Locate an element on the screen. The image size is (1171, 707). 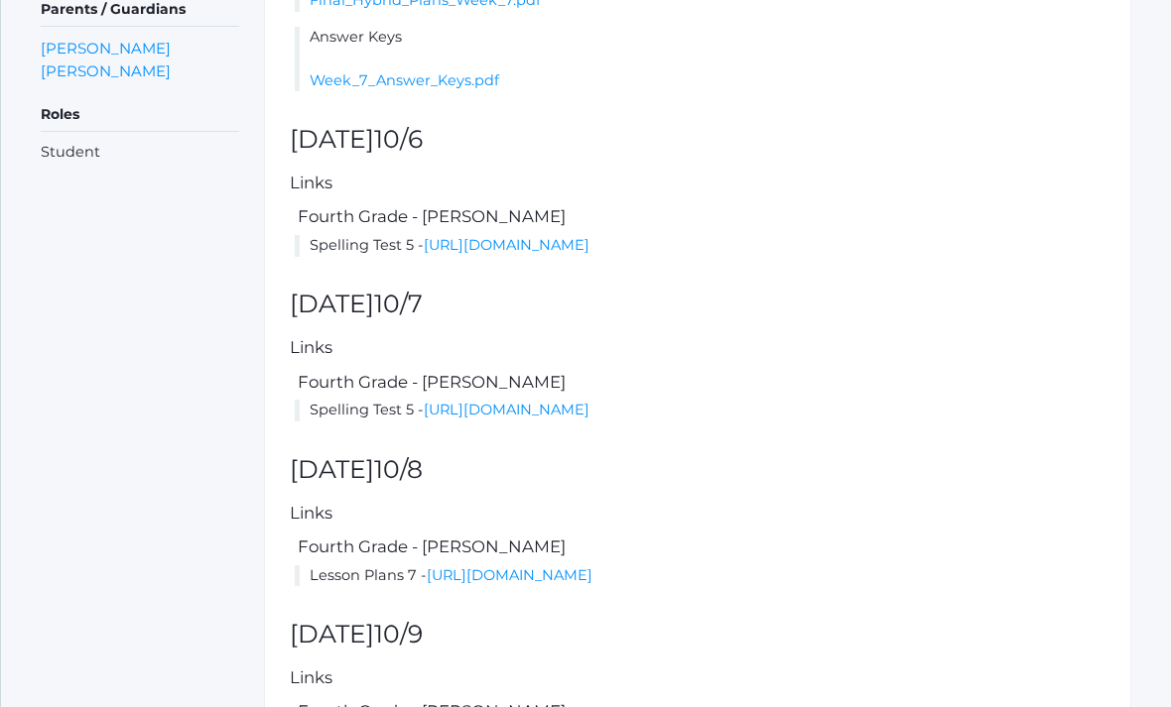
span: 10/6 is located at coordinates (398, 140).